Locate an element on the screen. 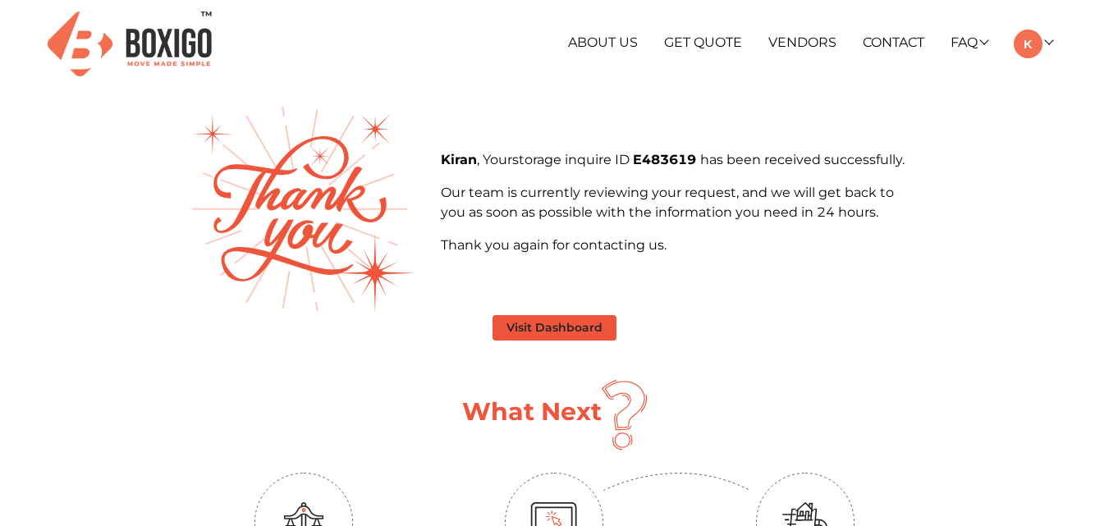 This screenshot has height=526, width=1109. a: Vendors is located at coordinates (802, 42).